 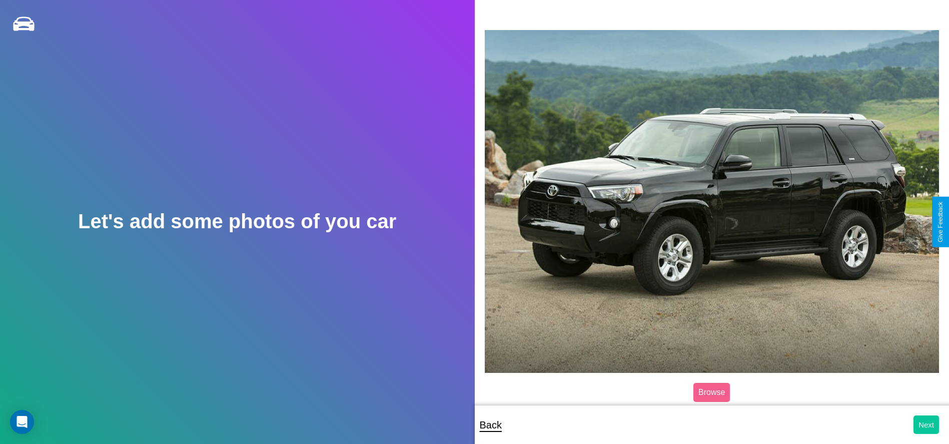 What do you see at coordinates (712, 201) in the screenshot?
I see `img: posted` at bounding box center [712, 201].